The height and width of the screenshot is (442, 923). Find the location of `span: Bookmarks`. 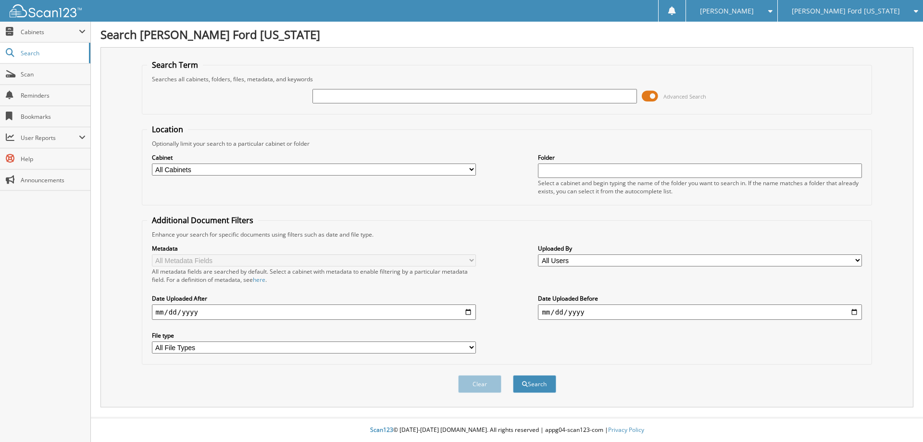

span: Bookmarks is located at coordinates (53, 116).